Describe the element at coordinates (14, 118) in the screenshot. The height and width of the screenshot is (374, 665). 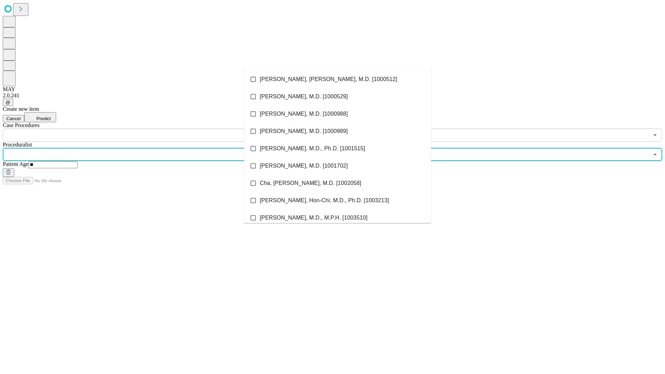
I see `span: Cancel` at that location.